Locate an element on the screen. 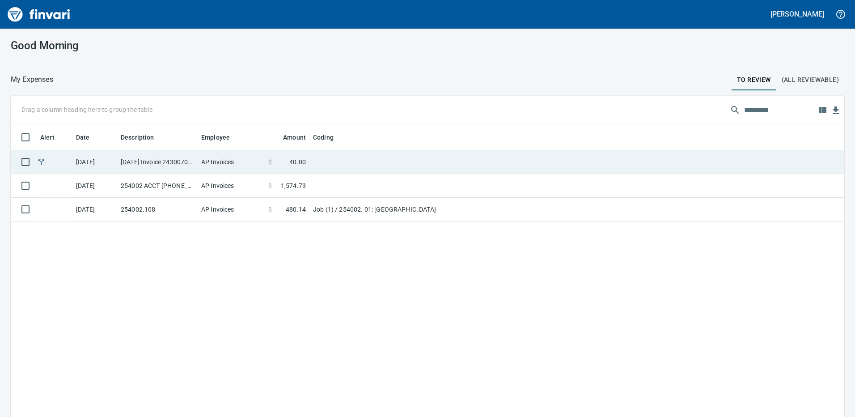 The height and width of the screenshot is (417, 855). span: 480.14 is located at coordinates (296, 209).